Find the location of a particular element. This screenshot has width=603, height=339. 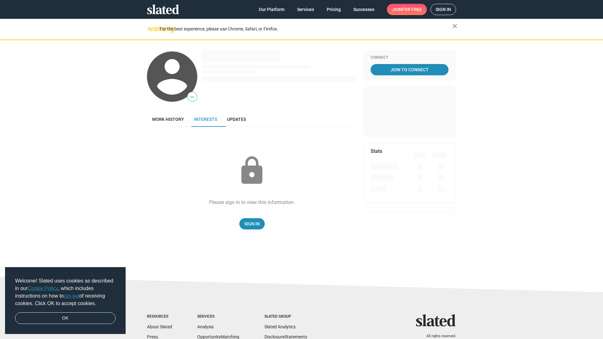

span: Sign In is located at coordinates (252, 224).